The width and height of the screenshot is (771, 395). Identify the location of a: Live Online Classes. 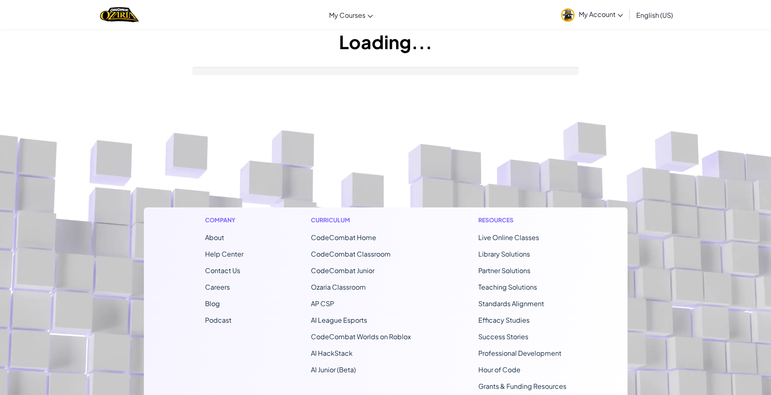
(509, 237).